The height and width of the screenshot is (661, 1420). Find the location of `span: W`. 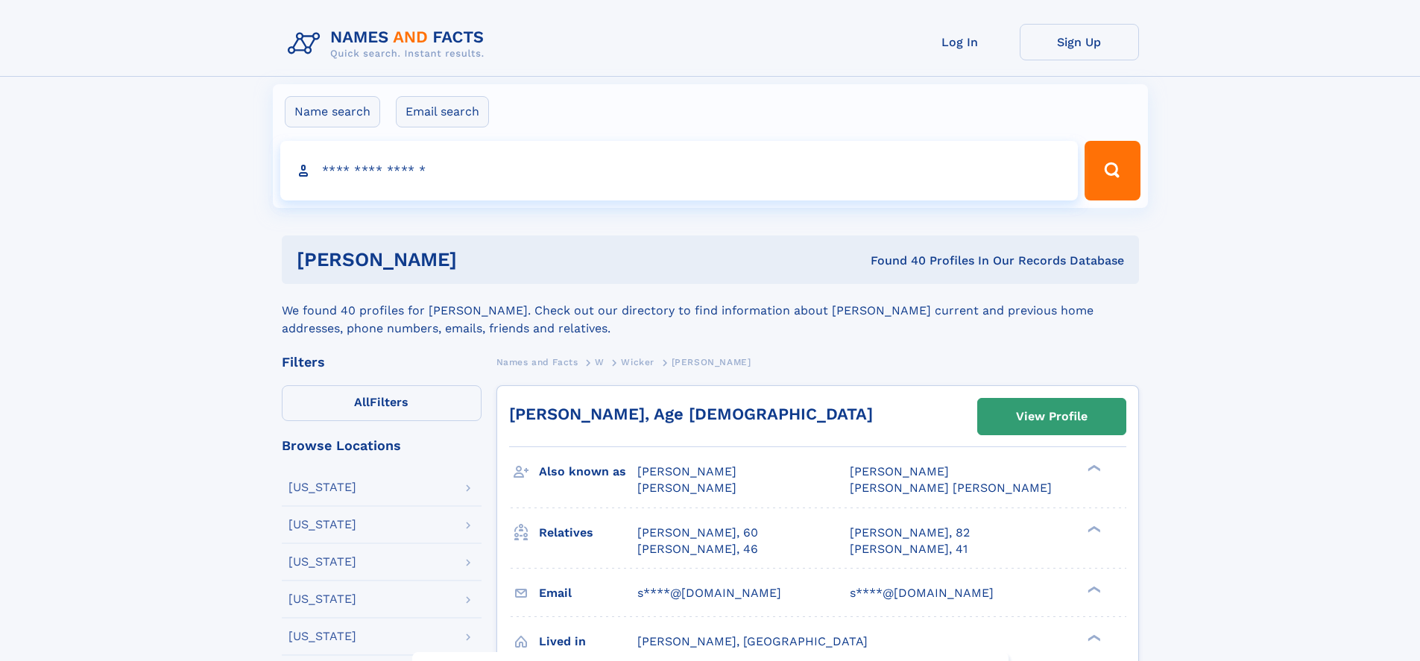

span: W is located at coordinates (599, 362).